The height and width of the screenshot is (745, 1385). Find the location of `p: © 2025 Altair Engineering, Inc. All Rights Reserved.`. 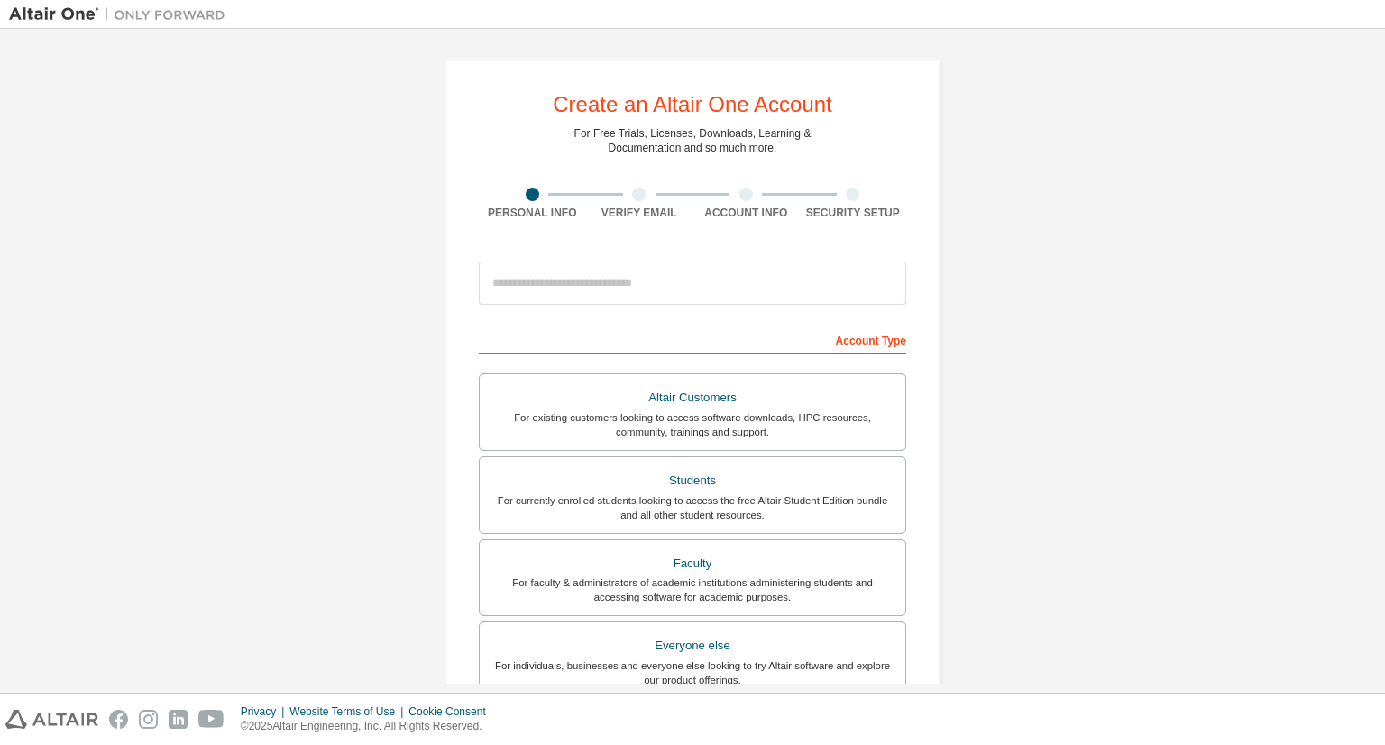

p: © 2025 Altair Engineering, Inc. All Rights Reserved. is located at coordinates (369, 726).